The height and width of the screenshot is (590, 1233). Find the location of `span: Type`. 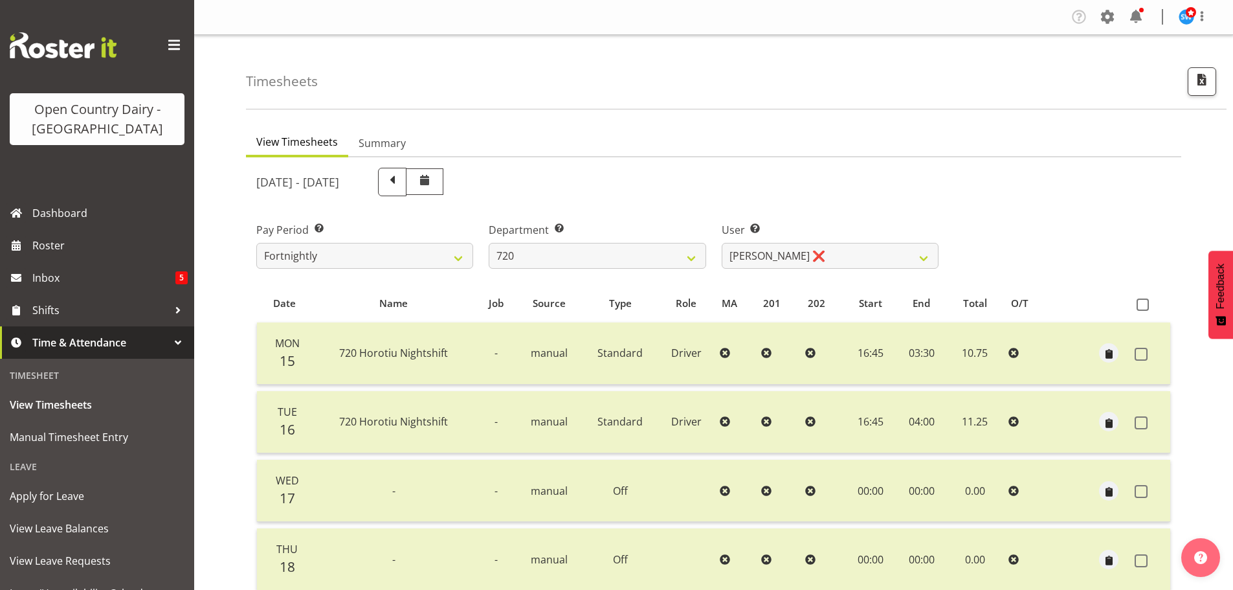

span: Type is located at coordinates (620, 303).